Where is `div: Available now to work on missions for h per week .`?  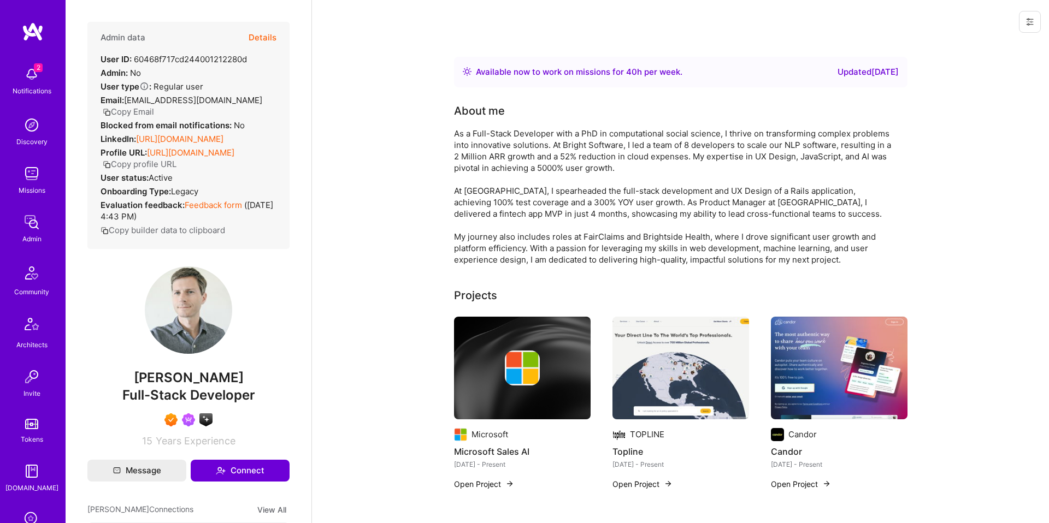
div: Available now to work on missions for h per week . is located at coordinates (579, 72).